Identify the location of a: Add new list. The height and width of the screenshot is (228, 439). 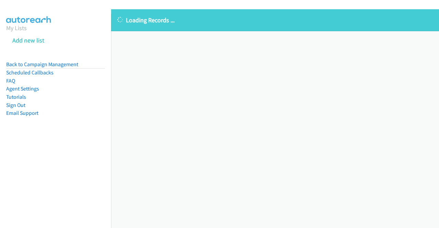
(28, 40).